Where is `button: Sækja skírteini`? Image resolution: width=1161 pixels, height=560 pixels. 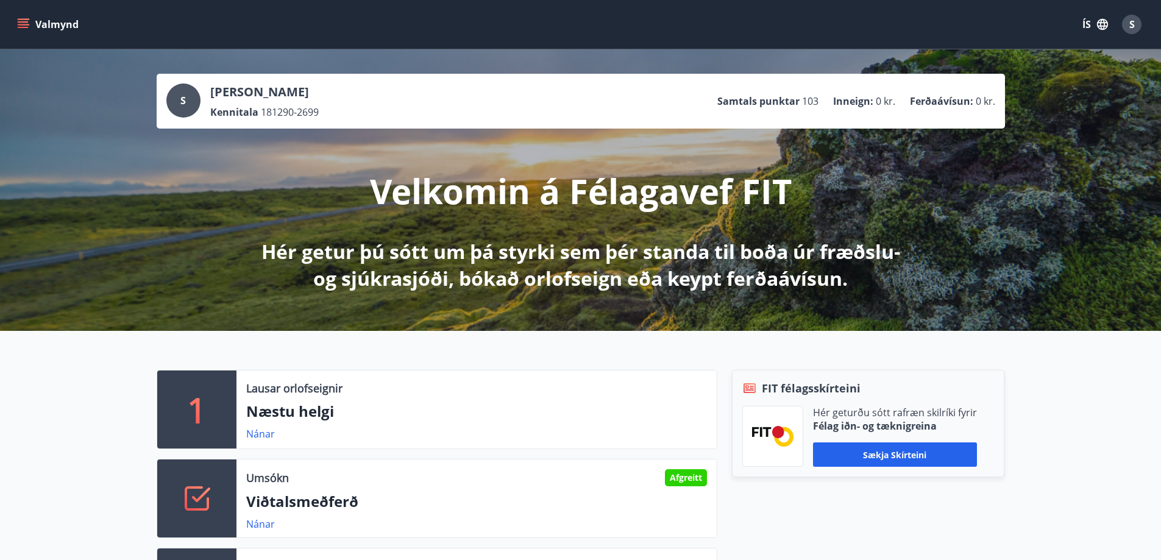
button: Sækja skírteini is located at coordinates (894, 455).